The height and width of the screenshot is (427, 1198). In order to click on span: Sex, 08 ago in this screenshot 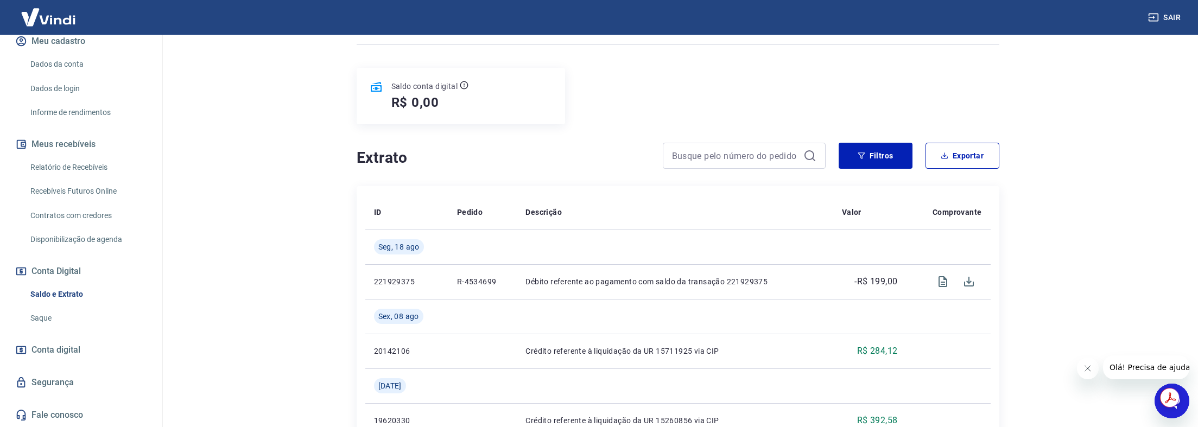, I will do `click(399, 317)`.